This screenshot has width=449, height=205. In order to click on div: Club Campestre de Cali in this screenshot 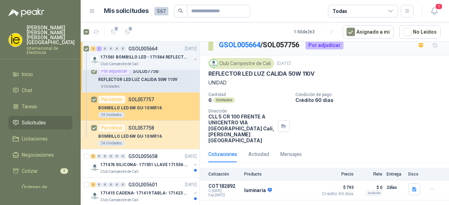, I will do `click(241, 64)`.